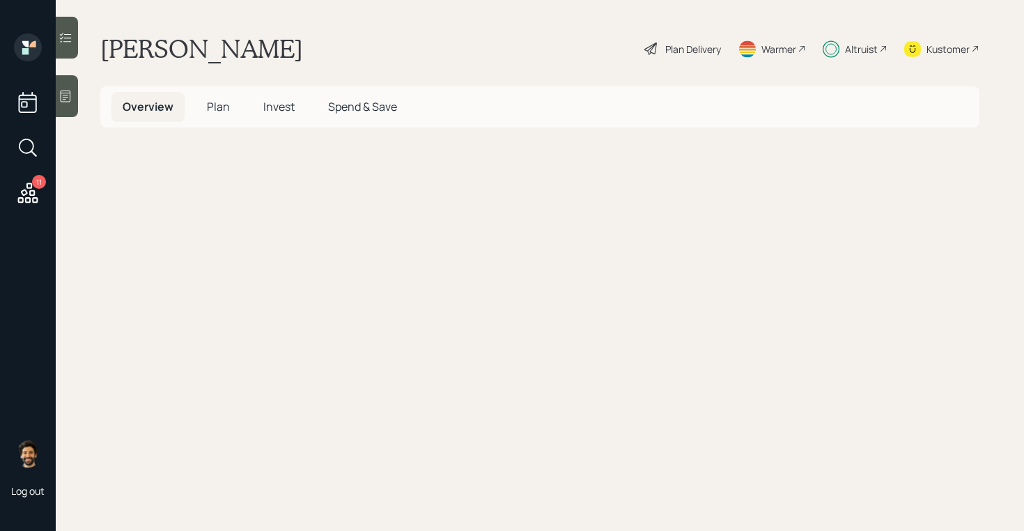 This screenshot has width=1024, height=531. Describe the element at coordinates (779, 49) in the screenshot. I see `div: Warmer` at that location.